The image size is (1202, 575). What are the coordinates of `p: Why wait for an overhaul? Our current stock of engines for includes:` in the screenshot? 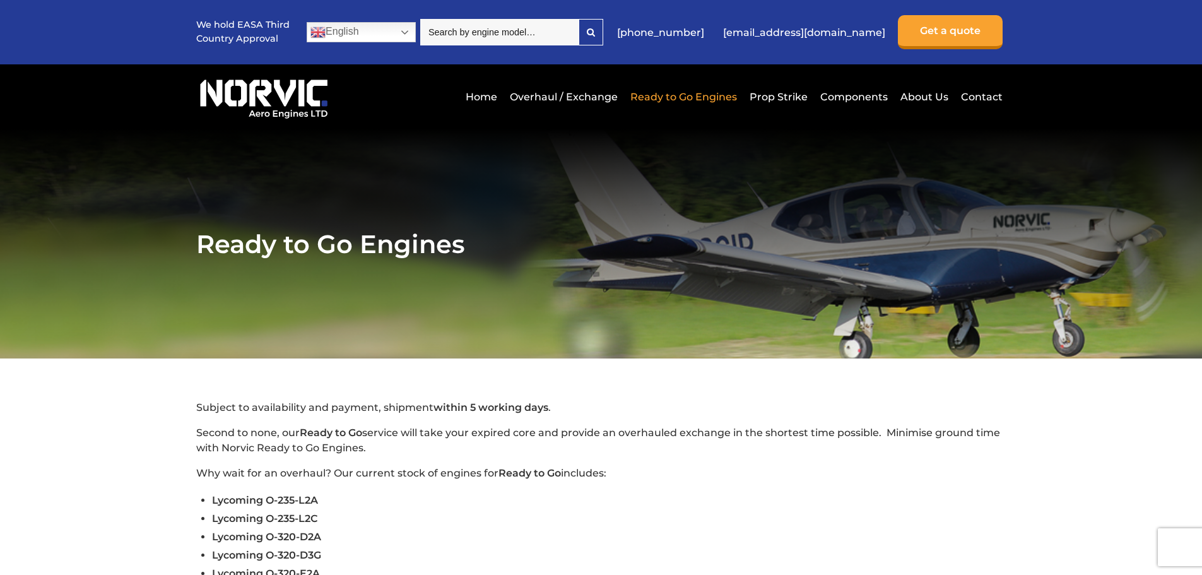 It's located at (601, 473).